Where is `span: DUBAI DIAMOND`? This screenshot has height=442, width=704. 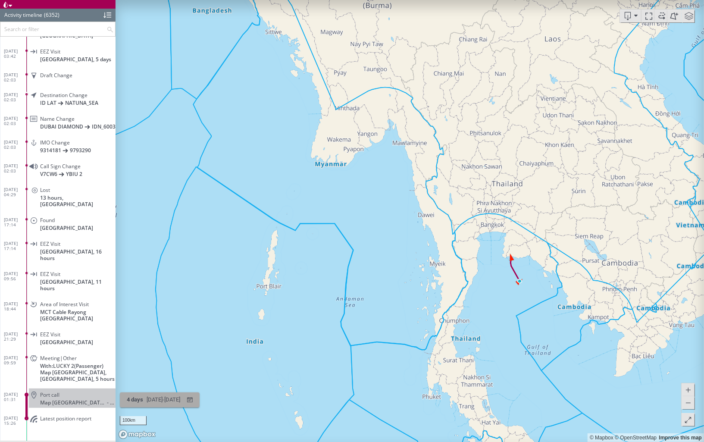 span: DUBAI DIAMOND is located at coordinates (62, 126).